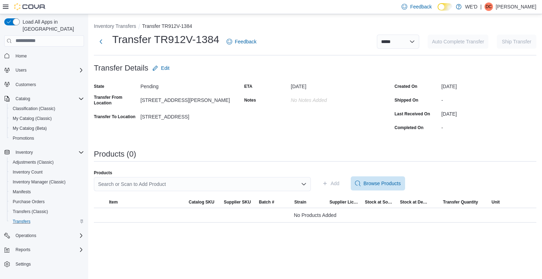 This screenshot has height=279, width=542. Describe the element at coordinates (26, 85) in the screenshot. I see `a: Customers` at that location.